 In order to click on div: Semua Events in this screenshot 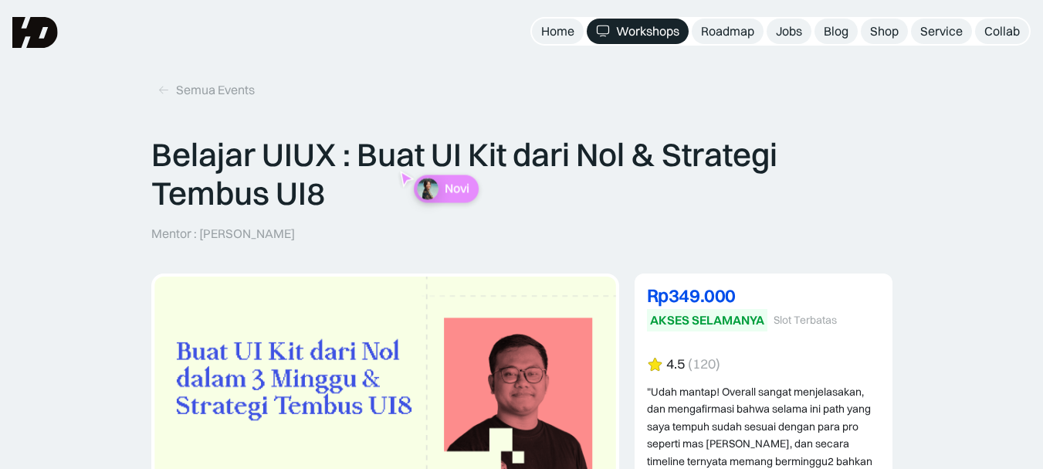, I will do `click(215, 90)`.